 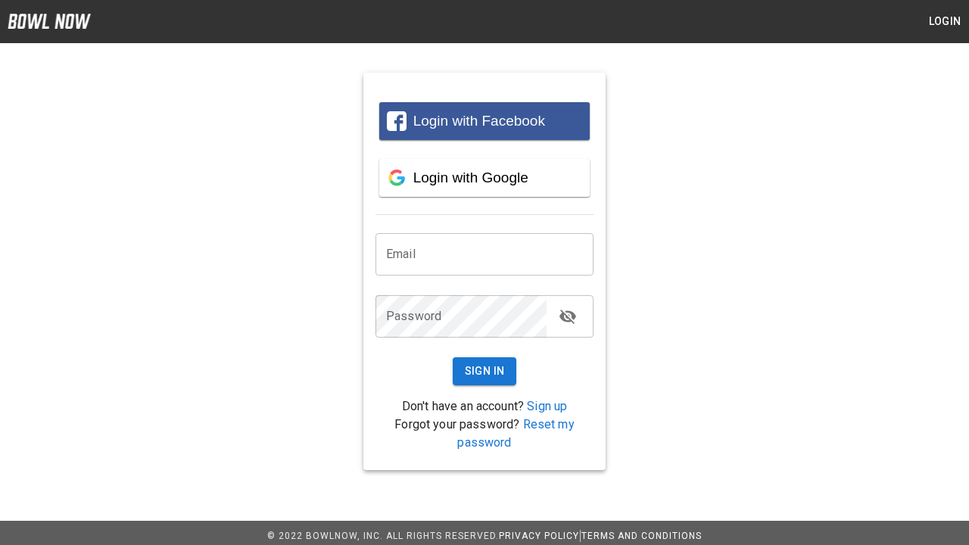 I want to click on a: Privacy Policy, so click(x=539, y=536).